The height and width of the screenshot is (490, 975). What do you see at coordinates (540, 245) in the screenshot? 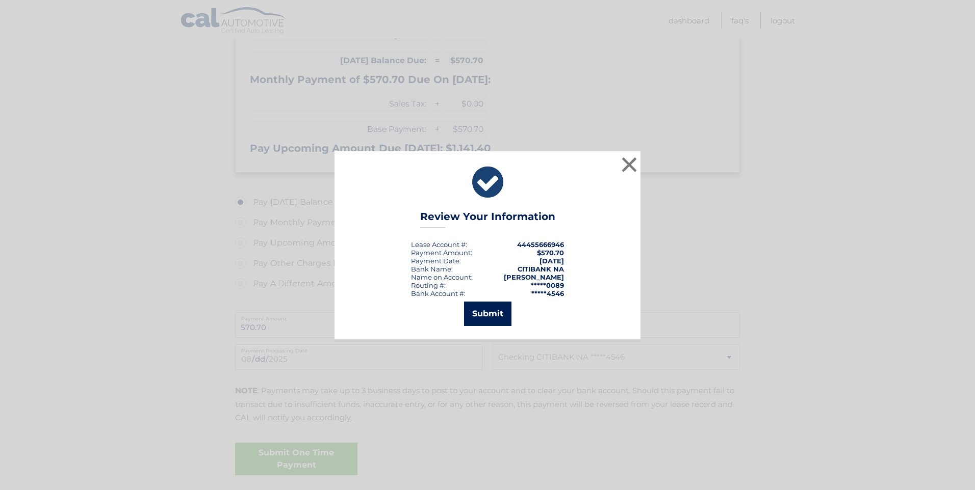
I see `strong: 44455666946` at bounding box center [540, 245].